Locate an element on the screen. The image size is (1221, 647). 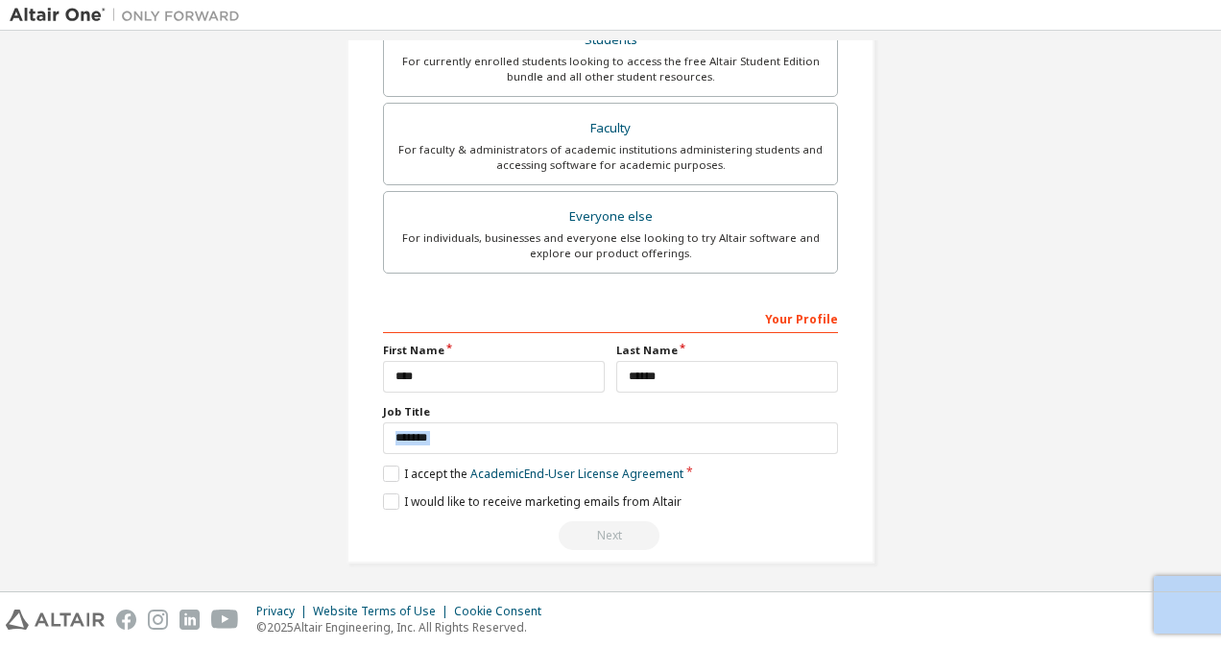
img: altair_logo.svg is located at coordinates (55, 619).